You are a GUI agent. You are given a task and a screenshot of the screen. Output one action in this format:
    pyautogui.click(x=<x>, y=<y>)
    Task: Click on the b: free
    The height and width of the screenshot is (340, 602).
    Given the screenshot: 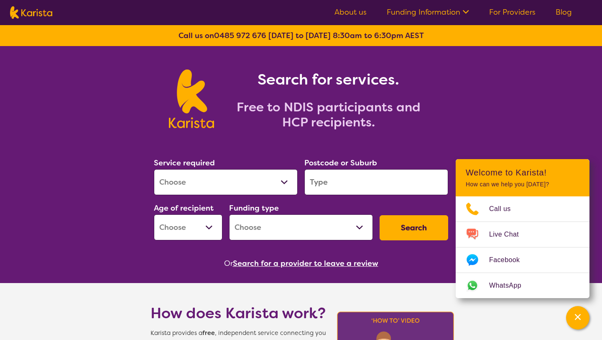 What is the action you would take?
    pyautogui.click(x=209, y=333)
    